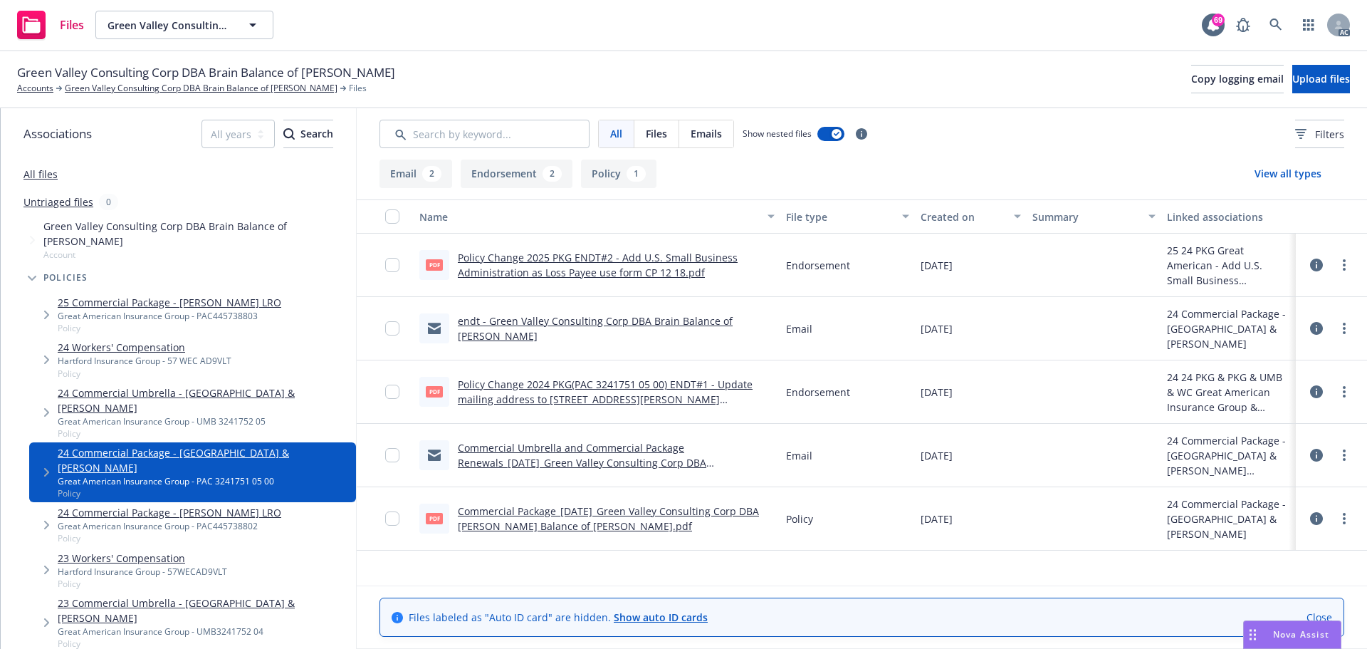 The height and width of the screenshot is (649, 1367). Describe the element at coordinates (1253, 634) in the screenshot. I see `div: Drag to move` at that location.